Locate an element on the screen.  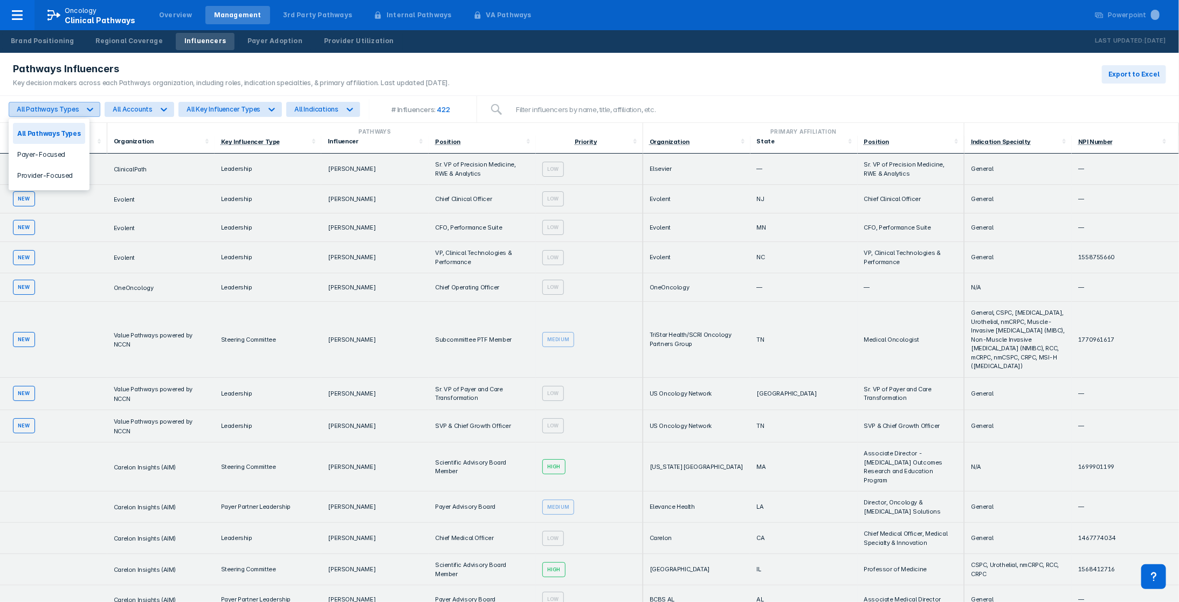
div: All Key Influencer Types is located at coordinates (223, 109).